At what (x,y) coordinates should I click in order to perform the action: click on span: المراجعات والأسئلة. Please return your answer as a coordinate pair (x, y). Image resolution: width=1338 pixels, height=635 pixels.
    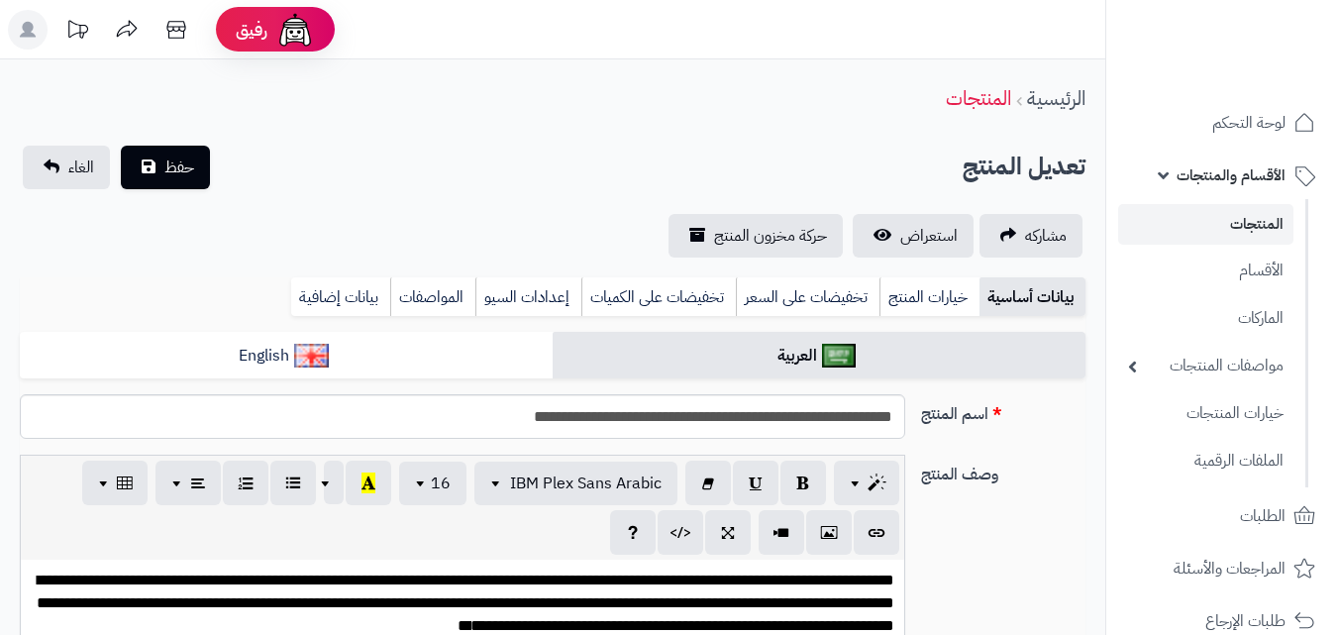
    Looking at the image, I should click on (1229, 568).